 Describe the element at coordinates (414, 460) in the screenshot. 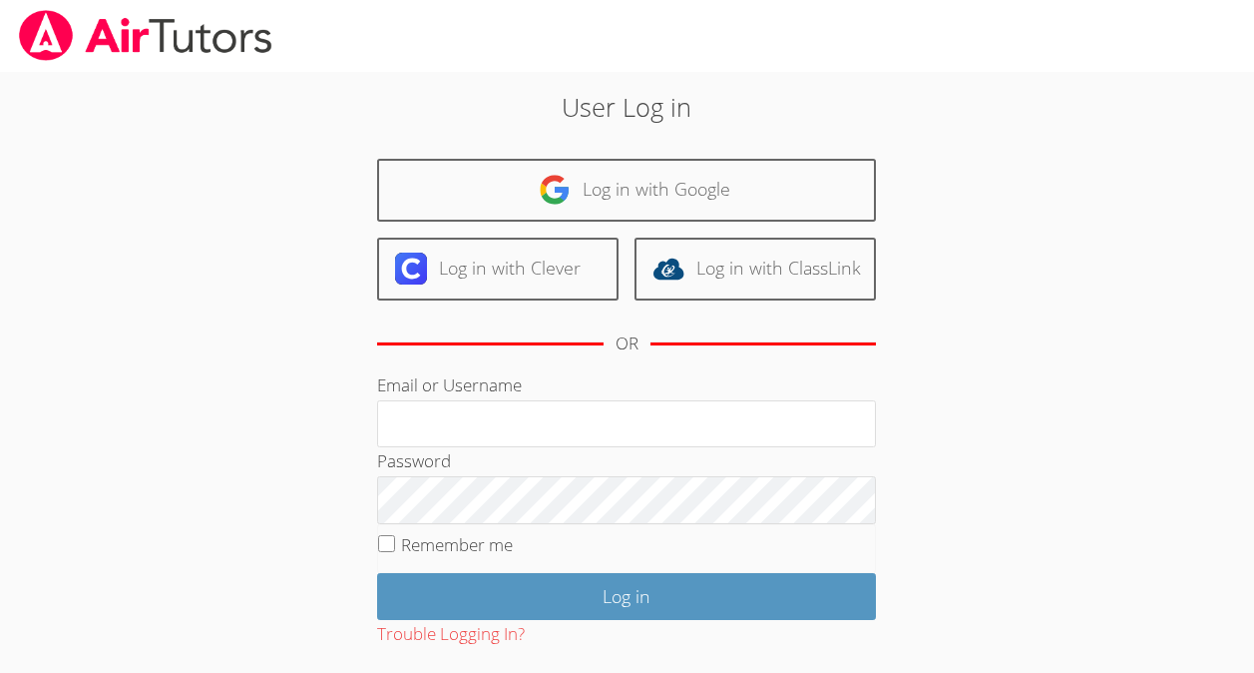

I see `label: Password` at that location.